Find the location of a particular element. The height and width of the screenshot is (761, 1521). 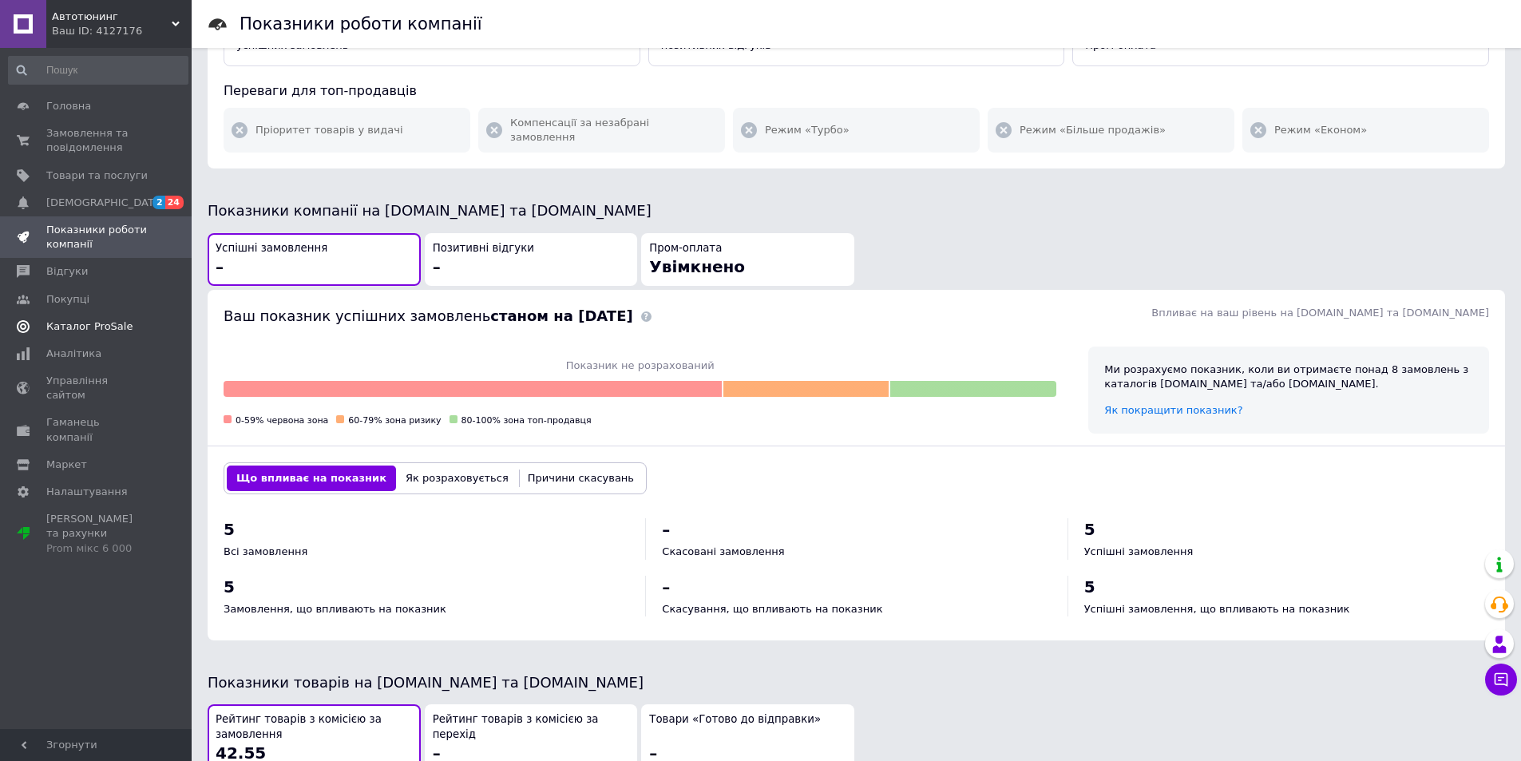

button: Пром-оплатаУвімкнено is located at coordinates (747, 260).